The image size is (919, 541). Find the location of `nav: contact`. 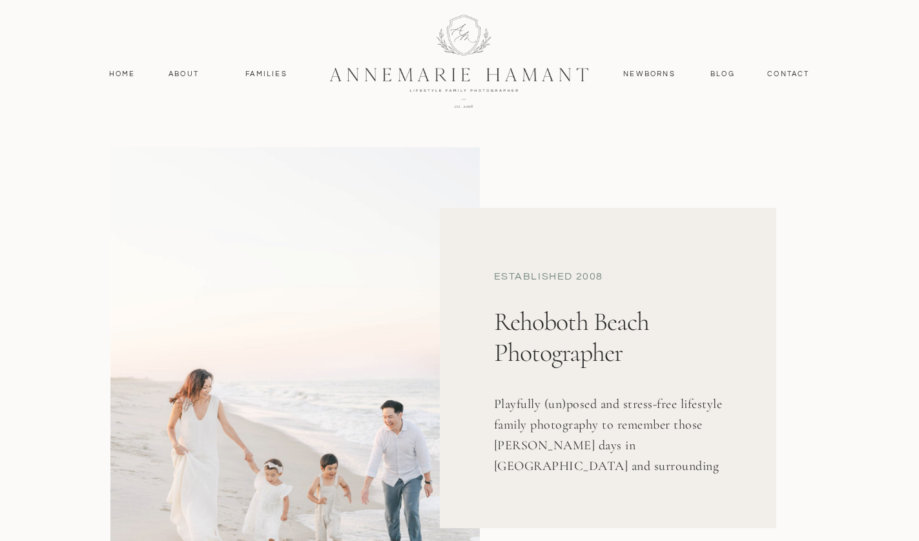

nav: contact is located at coordinates (788, 74).